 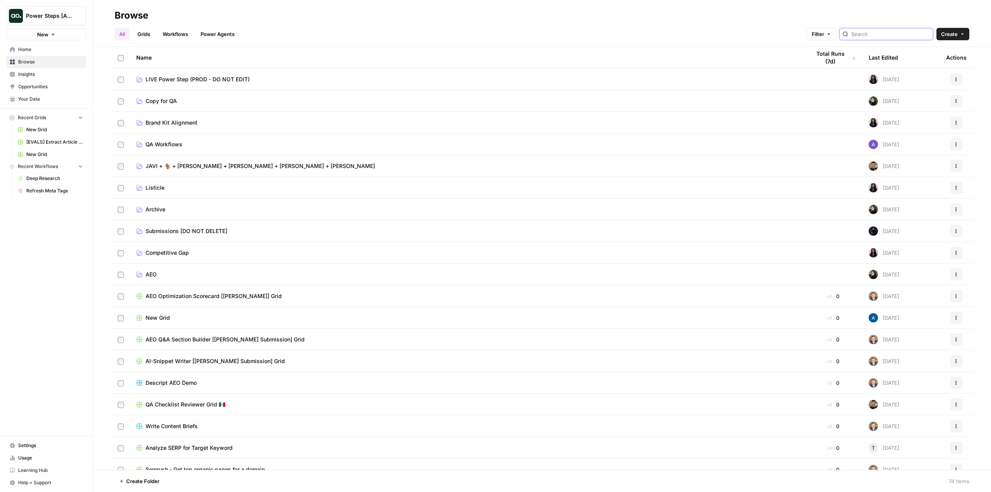 What do you see at coordinates (467, 123) in the screenshot?
I see `a: Brand Kit Alignment` at bounding box center [467, 123].